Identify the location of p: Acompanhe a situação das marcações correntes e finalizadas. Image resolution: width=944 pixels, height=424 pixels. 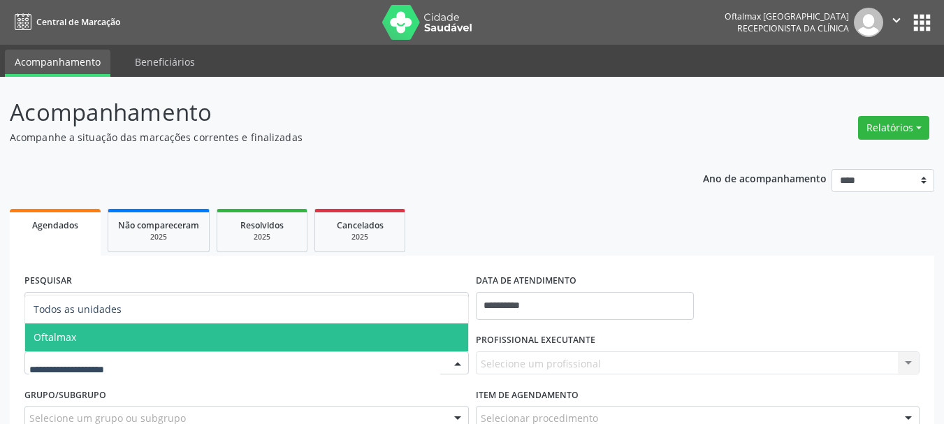
(333, 137).